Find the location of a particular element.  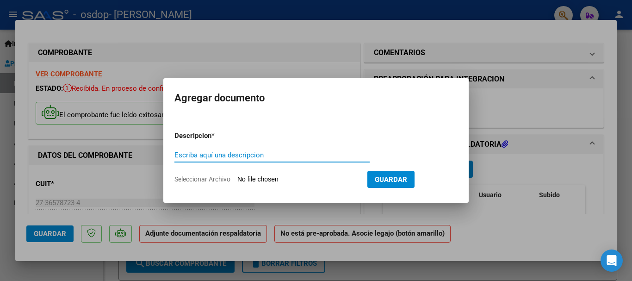

p: Descripcion is located at coordinates (217, 136).